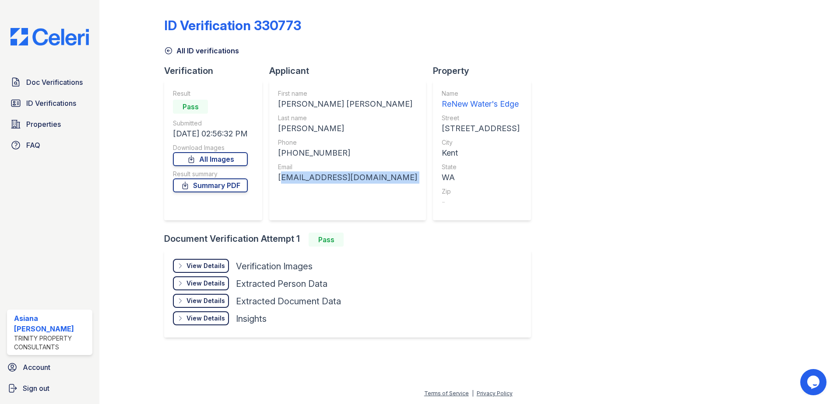 The image size is (837, 404). Describe the element at coordinates (480, 100) in the screenshot. I see `a: Name ReNew Water's Edge` at that location.